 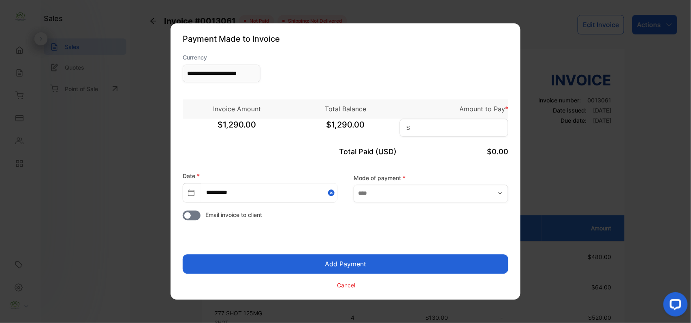 I want to click on p: Total Balance, so click(x=346, y=109).